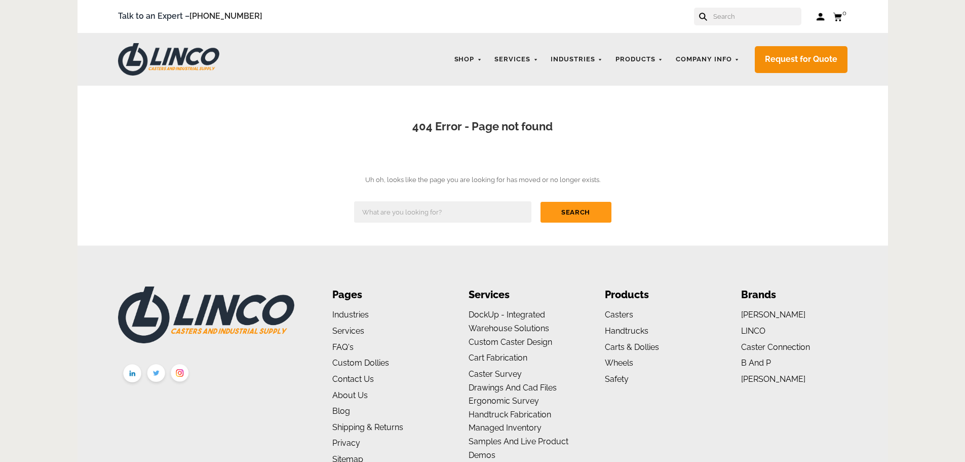 Image resolution: width=965 pixels, height=462 pixels. Describe the element at coordinates (504, 400) in the screenshot. I see `a: Ergonomic Survey` at that location.